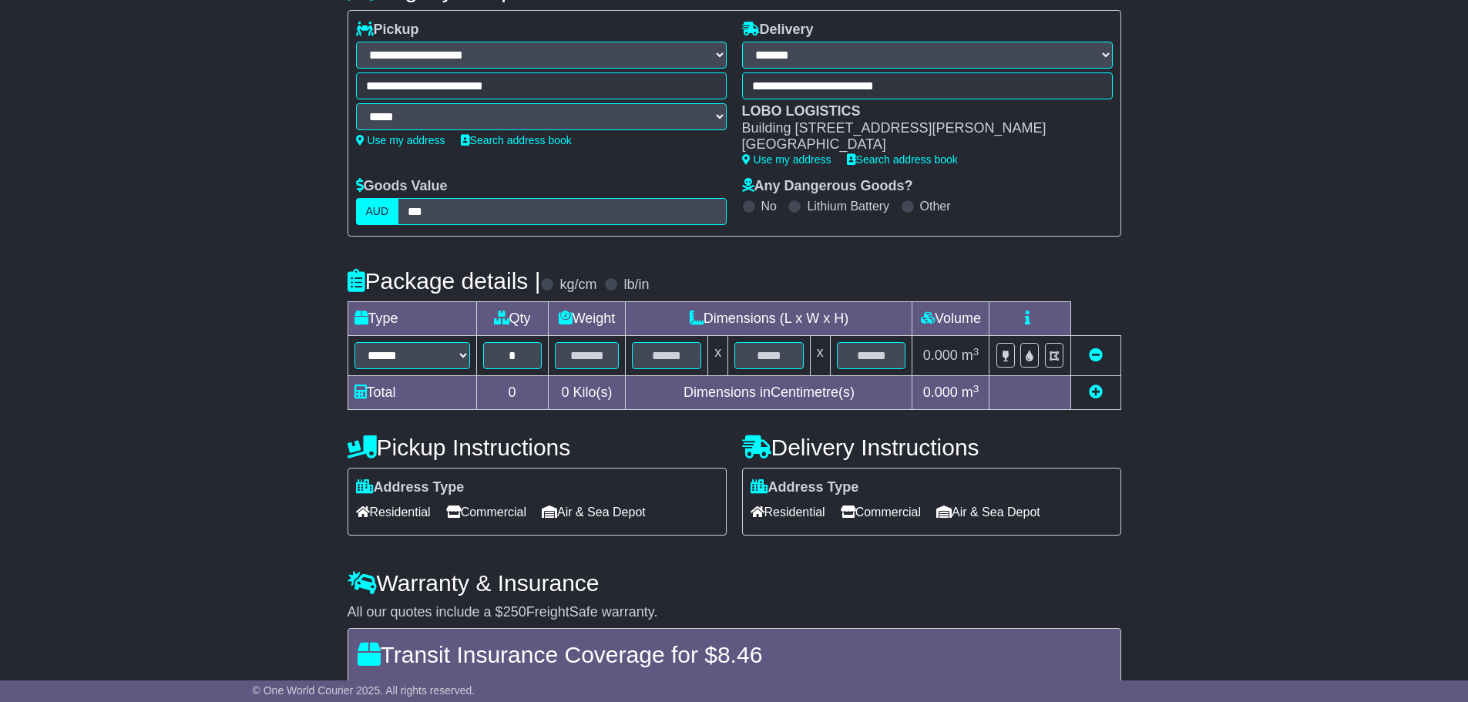 This screenshot has width=1468, height=702. I want to click on td: Qty, so click(512, 319).